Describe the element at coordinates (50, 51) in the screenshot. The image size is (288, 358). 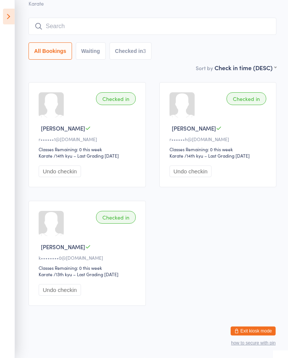
I see `button: All Bookings` at that location.